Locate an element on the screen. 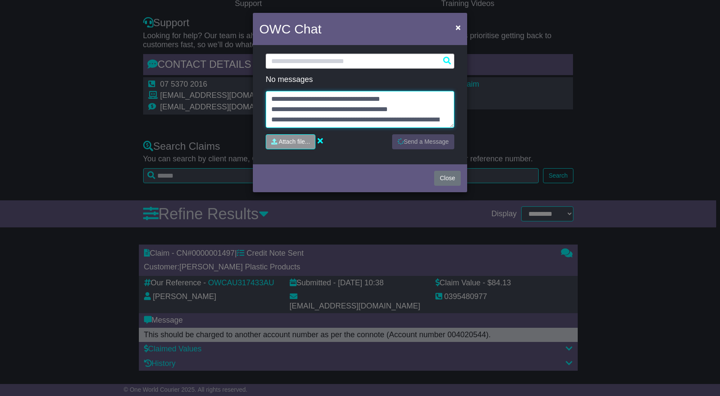  p: No messages is located at coordinates (360, 80).